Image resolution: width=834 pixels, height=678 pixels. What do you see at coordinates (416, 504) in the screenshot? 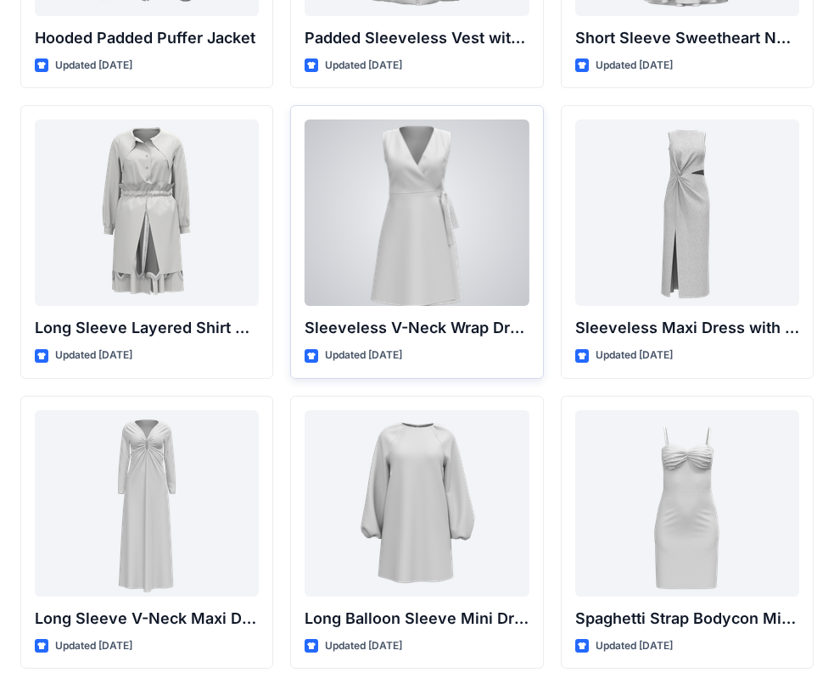
I see `a: Long Balloon Sleeve Mini Dress` at bounding box center [416, 504].